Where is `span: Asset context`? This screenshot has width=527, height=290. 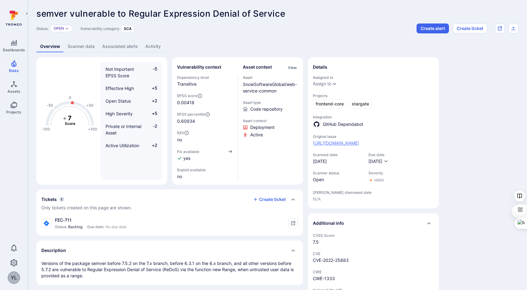 span: Asset context is located at coordinates (271, 120).